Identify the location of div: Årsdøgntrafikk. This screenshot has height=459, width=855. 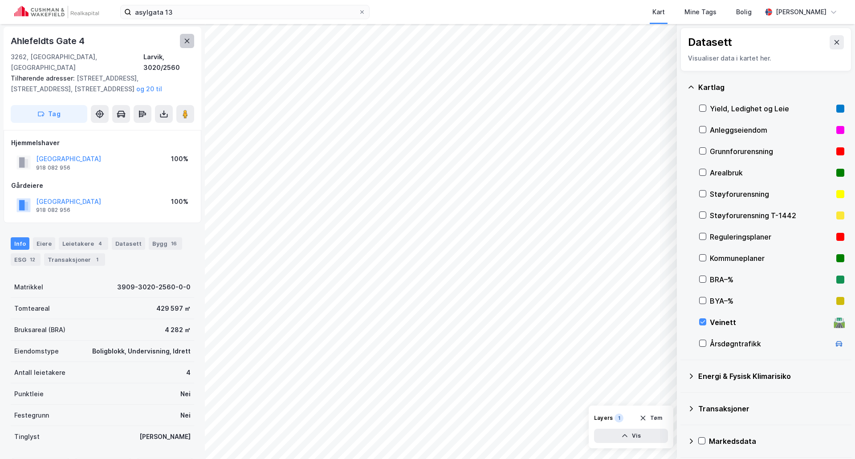
(770, 344).